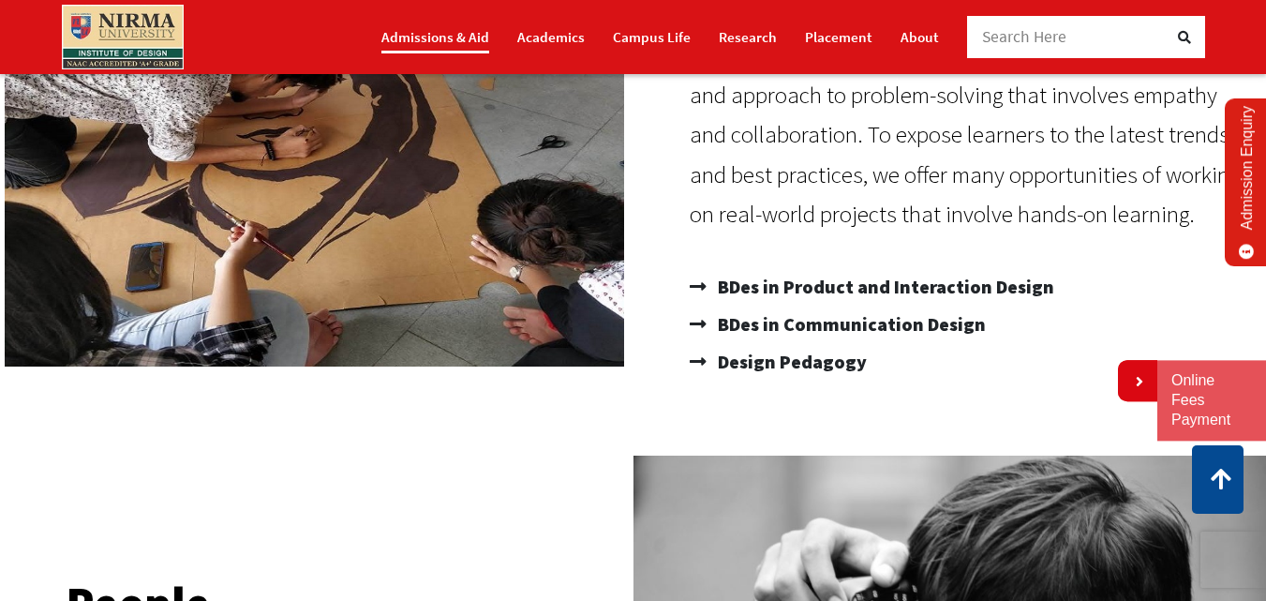  I want to click on img: main_logo, so click(123, 37).